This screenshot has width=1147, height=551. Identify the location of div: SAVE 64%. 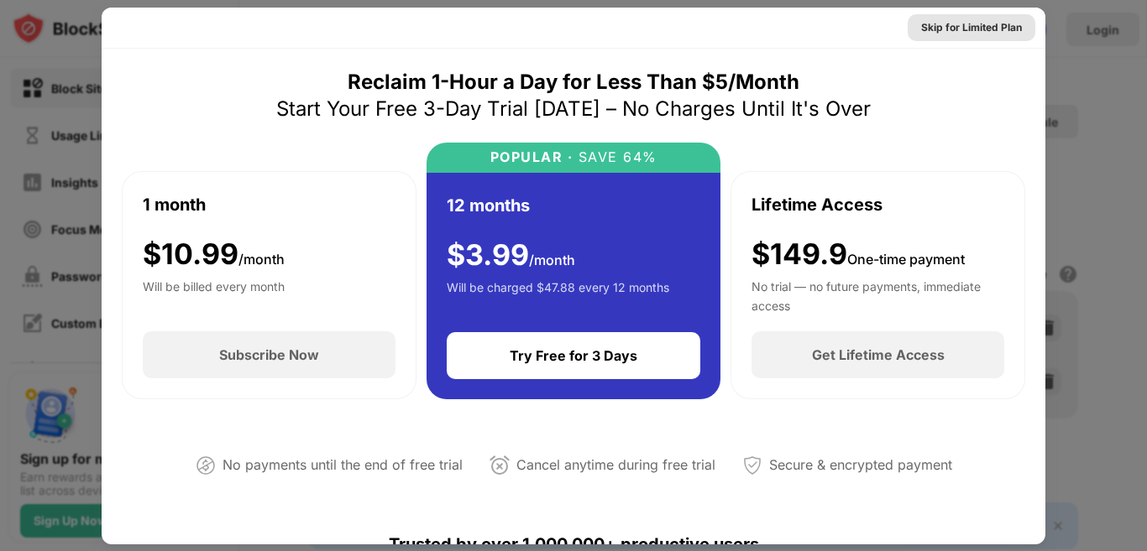
(614, 157).